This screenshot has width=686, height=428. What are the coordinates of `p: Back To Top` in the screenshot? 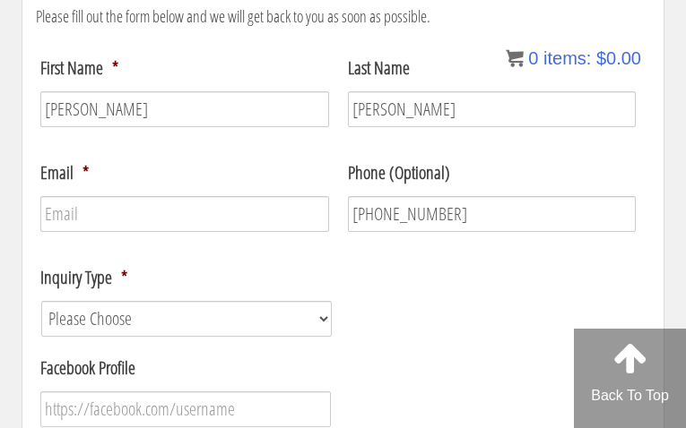 It's located at (629, 396).